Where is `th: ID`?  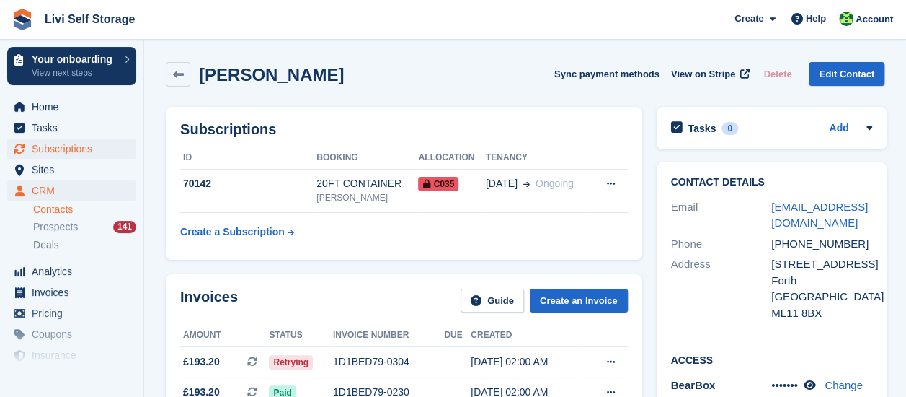 th: ID is located at coordinates (248, 158).